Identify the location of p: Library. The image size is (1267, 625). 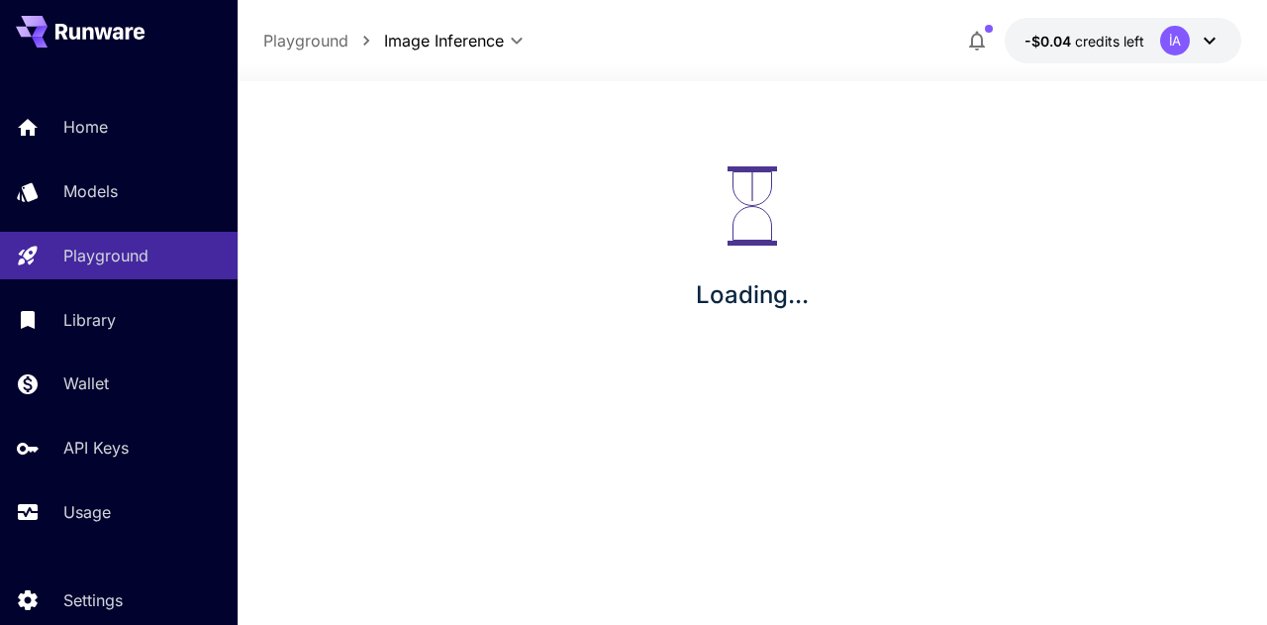
(89, 320).